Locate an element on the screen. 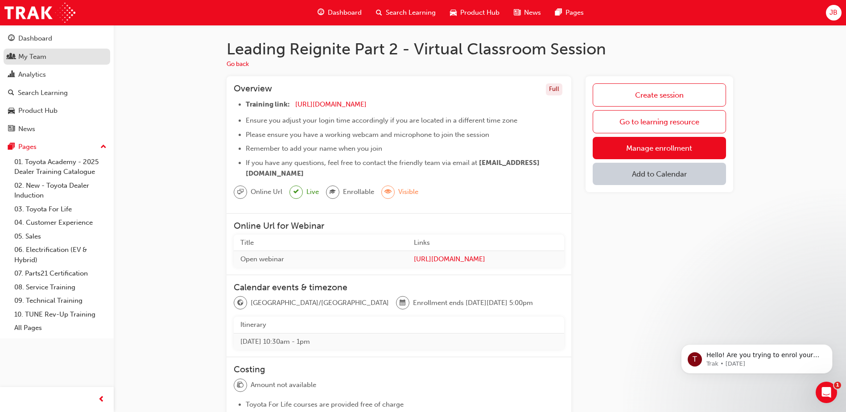 The width and height of the screenshot is (846, 412). button: Pages is located at coordinates (57, 147).